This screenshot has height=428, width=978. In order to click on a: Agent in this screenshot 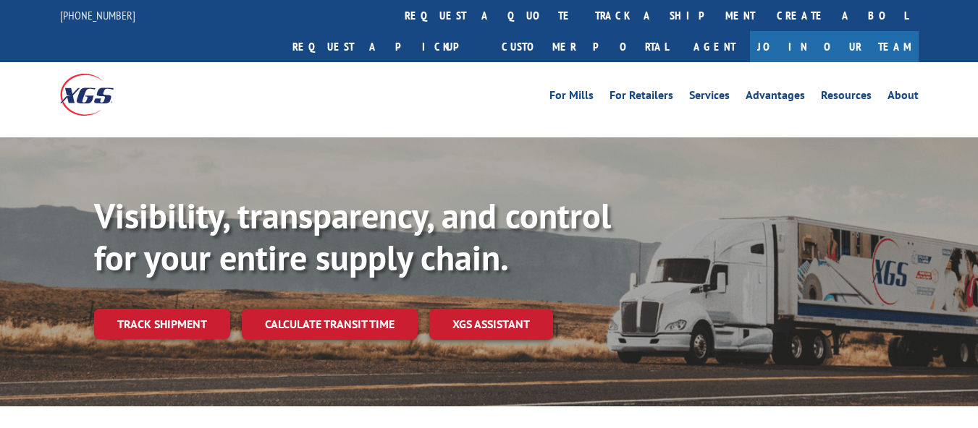, I will do `click(714, 46)`.